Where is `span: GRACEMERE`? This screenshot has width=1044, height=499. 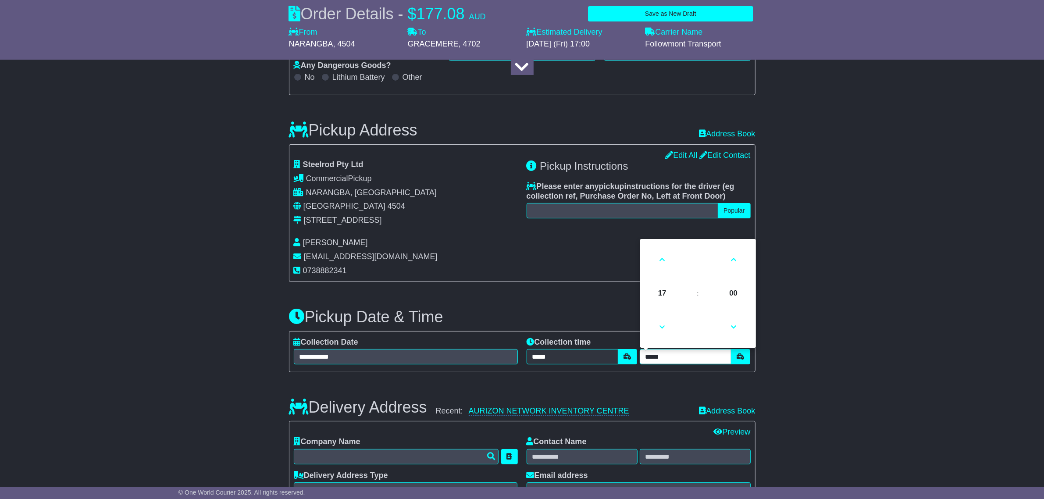 span: GRACEMERE is located at coordinates (433, 44).